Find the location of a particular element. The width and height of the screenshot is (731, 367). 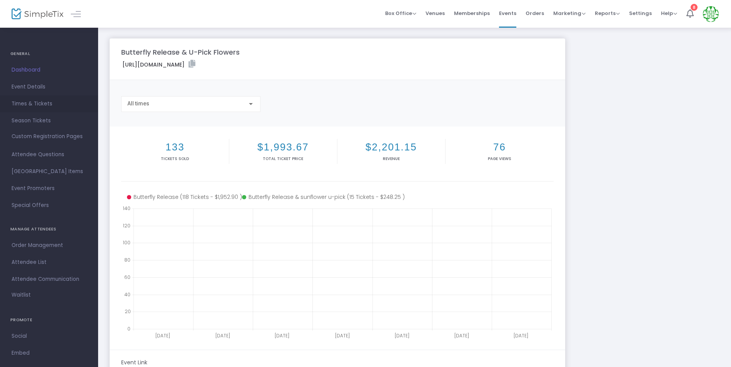

span: Marketing is located at coordinates (570, 13).